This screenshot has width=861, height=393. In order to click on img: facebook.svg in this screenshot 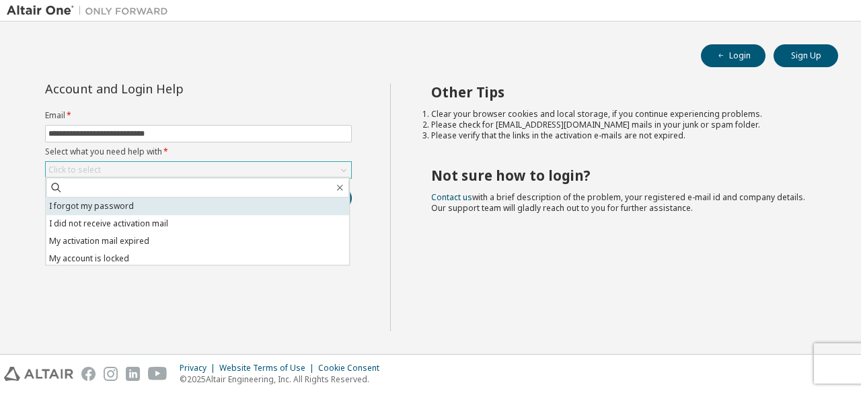, I will do `click(88, 374)`.